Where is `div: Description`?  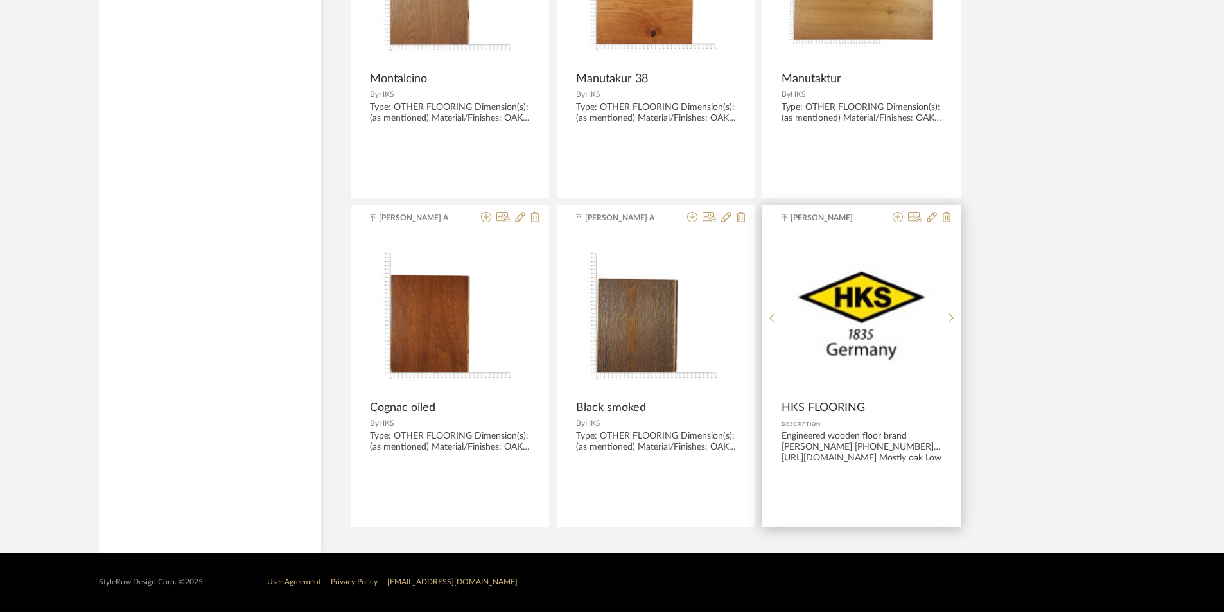
div: Description is located at coordinates (861, 425).